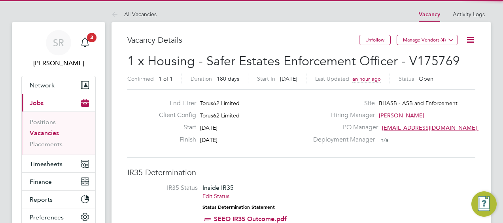  Describe the element at coordinates (384, 140) in the screenshot. I see `span: n/a` at that location.